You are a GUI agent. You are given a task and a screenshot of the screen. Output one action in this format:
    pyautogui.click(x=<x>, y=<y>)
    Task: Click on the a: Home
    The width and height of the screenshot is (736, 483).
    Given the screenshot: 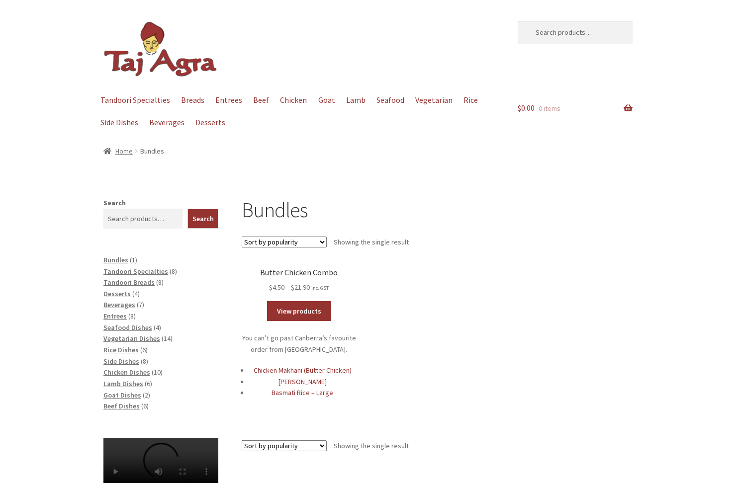 What is the action you would take?
    pyautogui.click(x=118, y=151)
    